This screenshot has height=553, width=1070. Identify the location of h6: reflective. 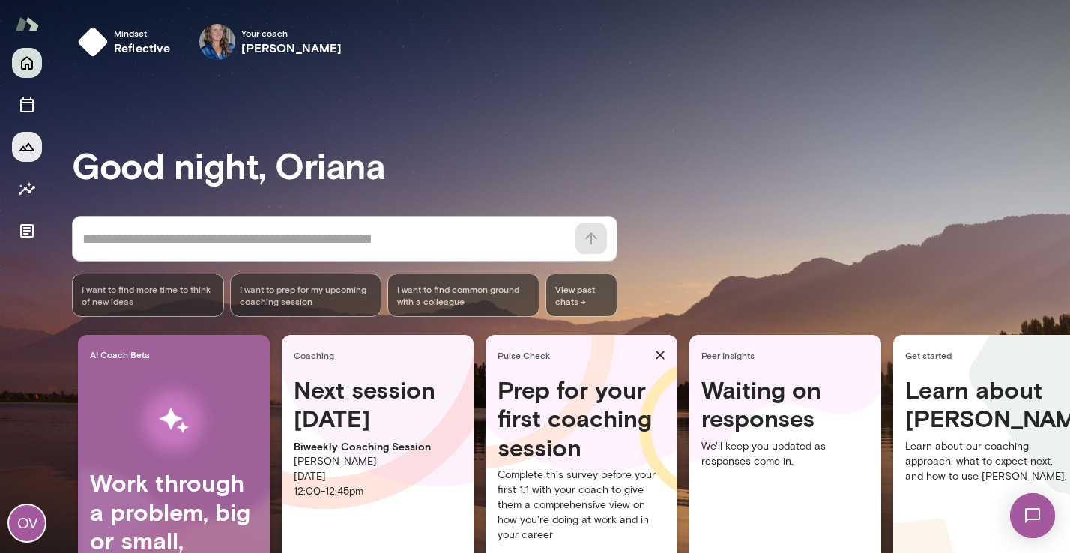
(142, 48).